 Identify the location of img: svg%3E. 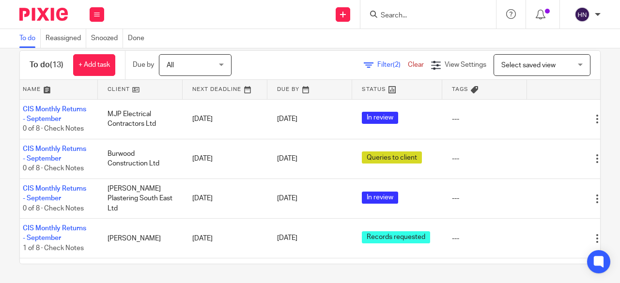
(582, 15).